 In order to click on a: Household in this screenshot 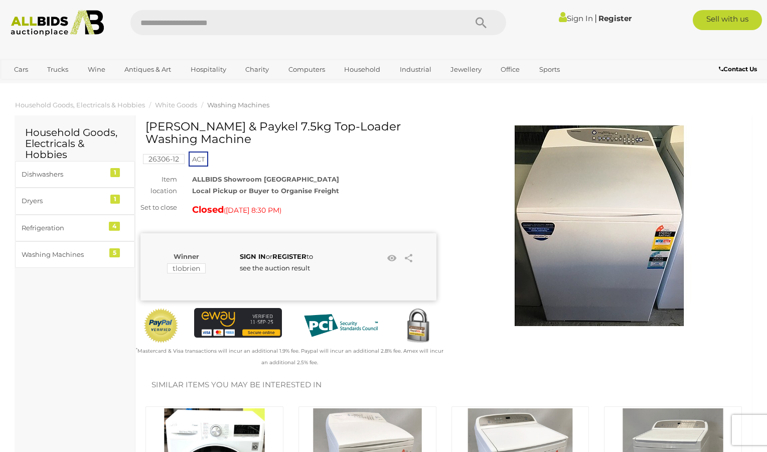, I will do `click(362, 69)`.